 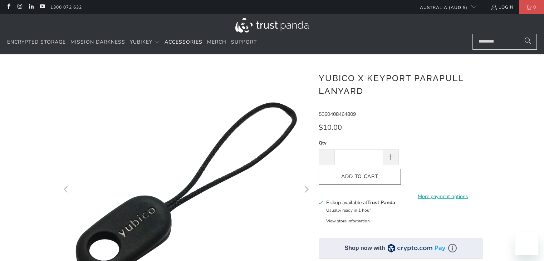 I want to click on h1: Yubico x Keyport Parapull Lanyard, so click(x=401, y=84).